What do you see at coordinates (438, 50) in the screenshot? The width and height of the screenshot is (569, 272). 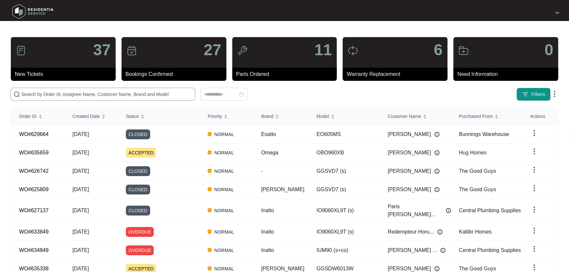 I see `p: 6` at bounding box center [438, 50].